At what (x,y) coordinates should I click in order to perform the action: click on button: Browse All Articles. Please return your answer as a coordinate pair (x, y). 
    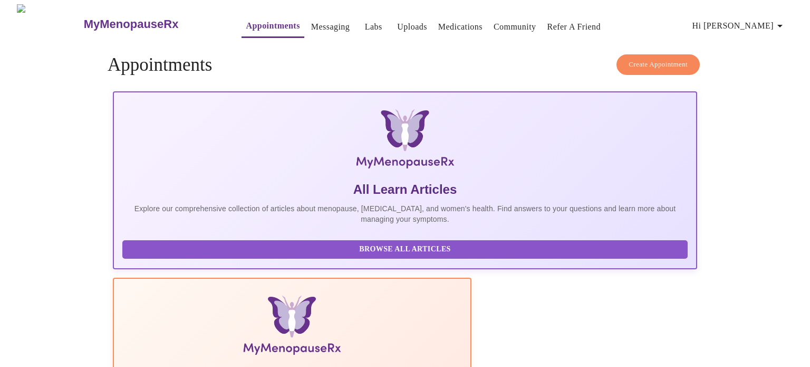
    Looking at the image, I should click on (405, 249).